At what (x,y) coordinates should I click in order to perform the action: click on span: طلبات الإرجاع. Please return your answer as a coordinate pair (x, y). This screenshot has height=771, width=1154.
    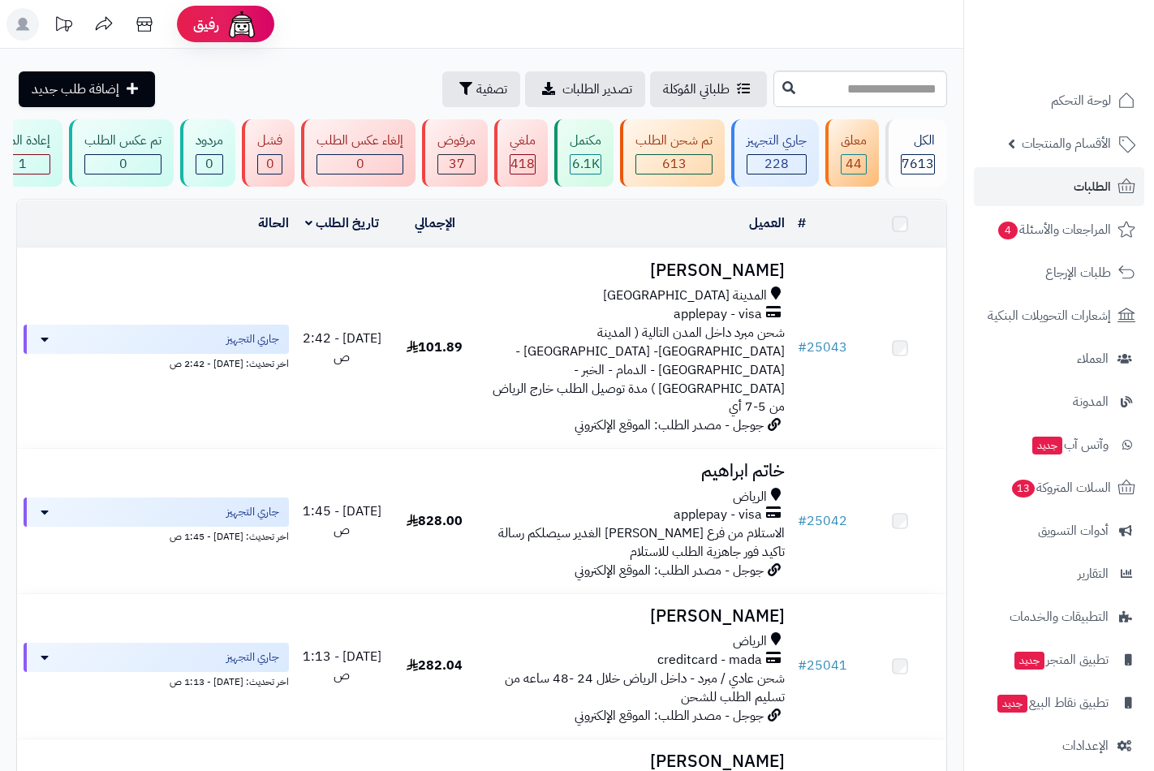
    Looking at the image, I should click on (1078, 273).